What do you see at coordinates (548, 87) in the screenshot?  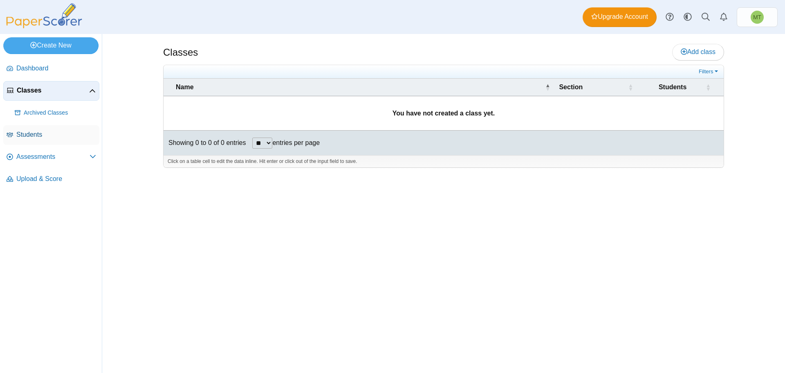 I see `span: Name : Activate to invert sorting` at bounding box center [548, 87].